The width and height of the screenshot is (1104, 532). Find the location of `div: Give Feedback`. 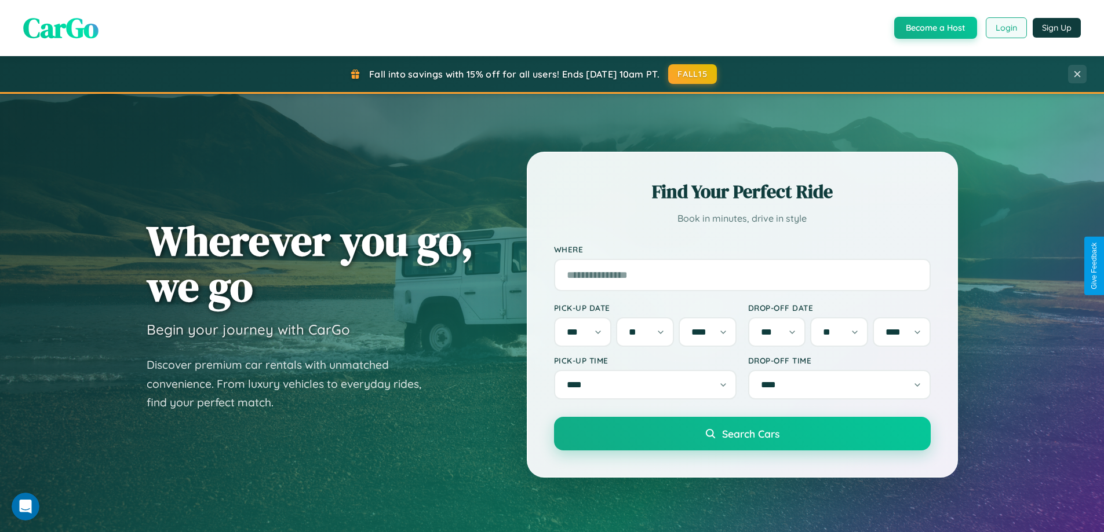

div: Give Feedback is located at coordinates (1094, 266).